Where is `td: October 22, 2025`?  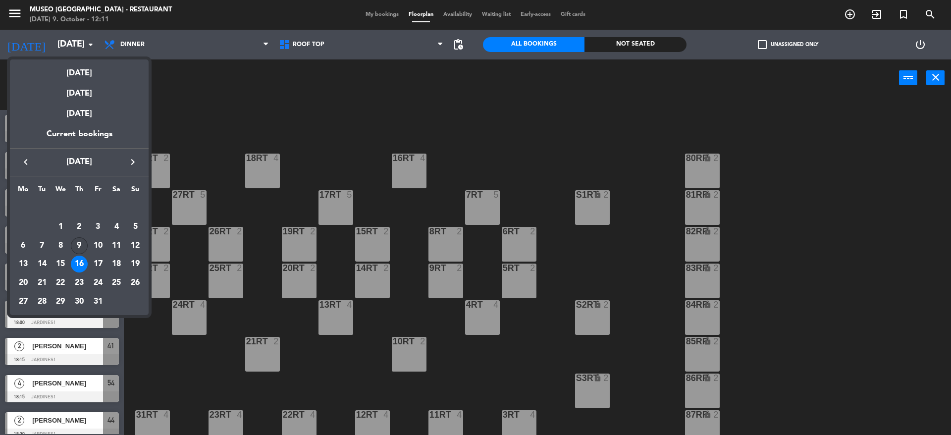 td: October 22, 2025 is located at coordinates (60, 283).